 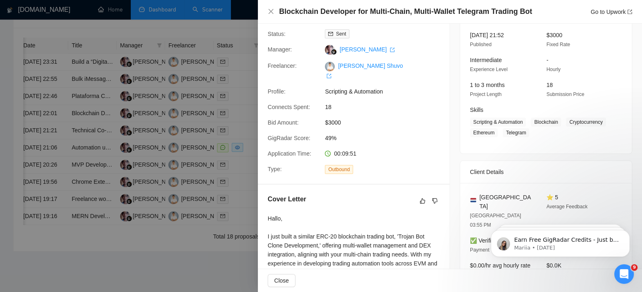 I want to click on span: 1 to 3 months, so click(x=487, y=85).